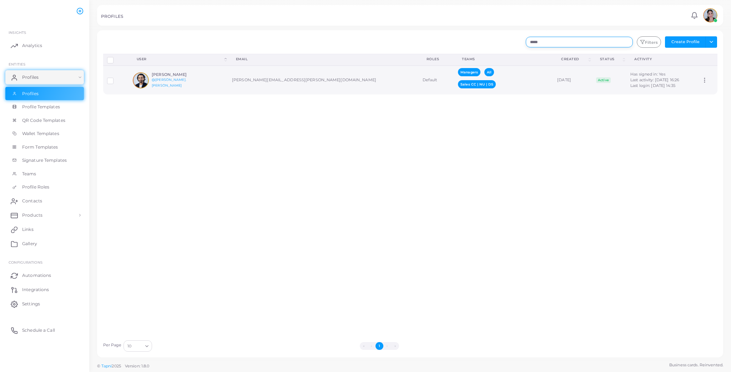 This screenshot has height=372, width=731. What do you see at coordinates (45, 276) in the screenshot?
I see `a: Automations` at bounding box center [45, 276].